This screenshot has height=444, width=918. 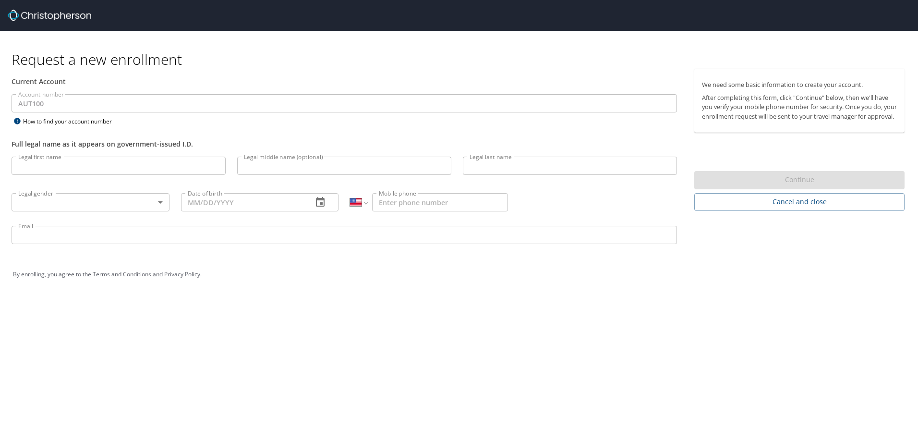 What do you see at coordinates (800, 202) in the screenshot?
I see `span: Cancel and close` at bounding box center [800, 202].